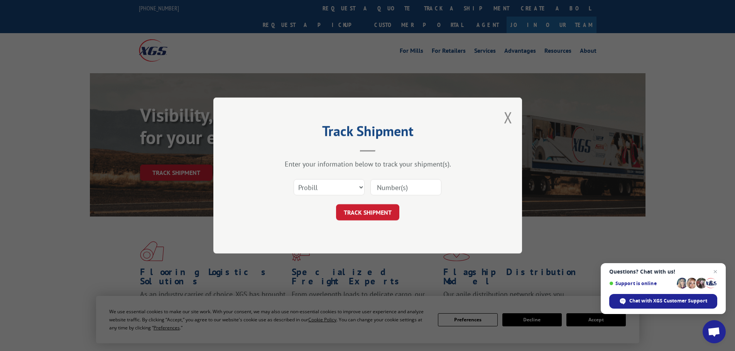  What do you see at coordinates (368, 164) in the screenshot?
I see `div: Enter your information below to track your shipment(s).` at bounding box center [368, 164].